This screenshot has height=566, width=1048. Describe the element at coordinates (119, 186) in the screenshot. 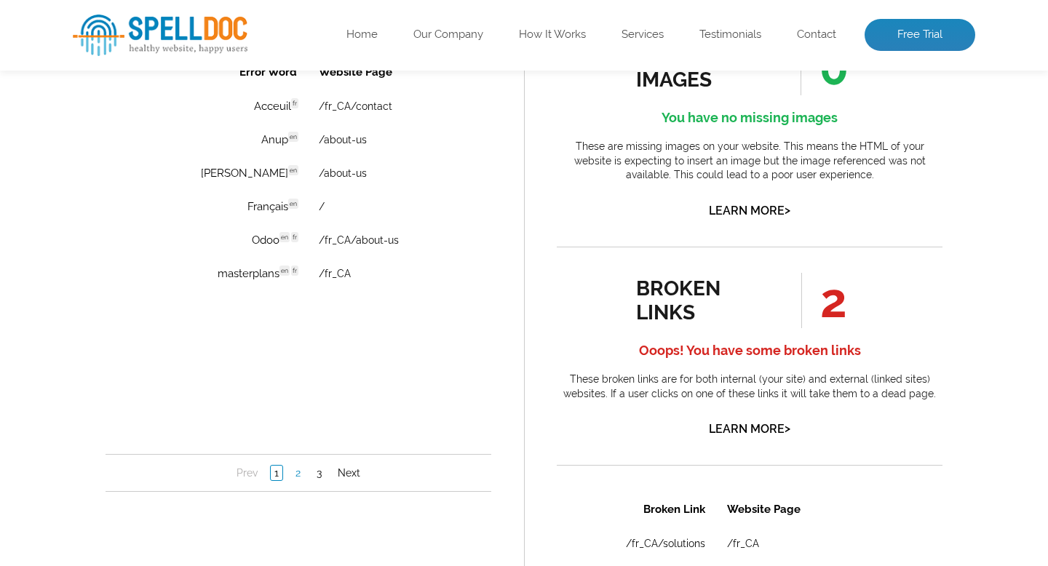

I see `td: Odoo` at that location.